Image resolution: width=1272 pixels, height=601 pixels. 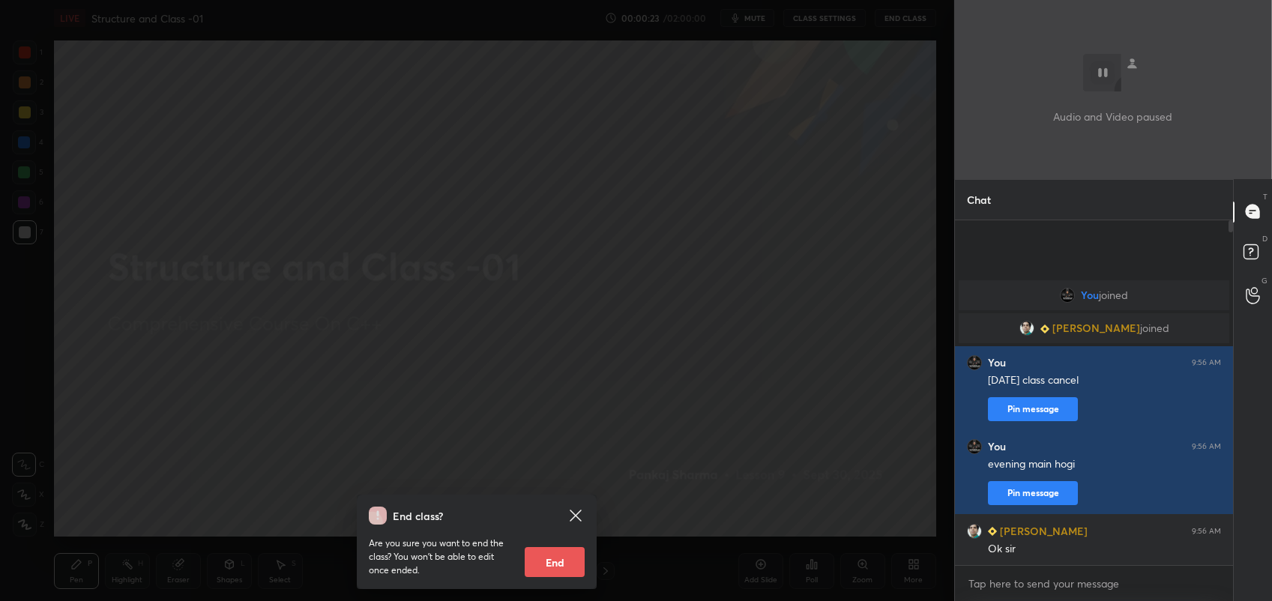 What do you see at coordinates (555, 562) in the screenshot?
I see `button: End` at bounding box center [555, 562].